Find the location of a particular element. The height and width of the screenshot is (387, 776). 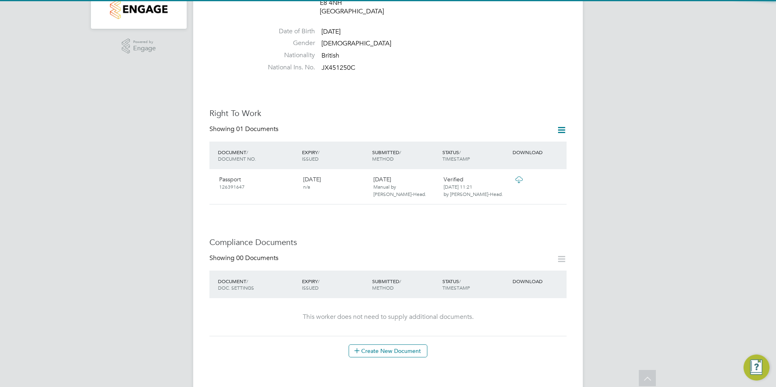

label: Gender is located at coordinates (286, 43).